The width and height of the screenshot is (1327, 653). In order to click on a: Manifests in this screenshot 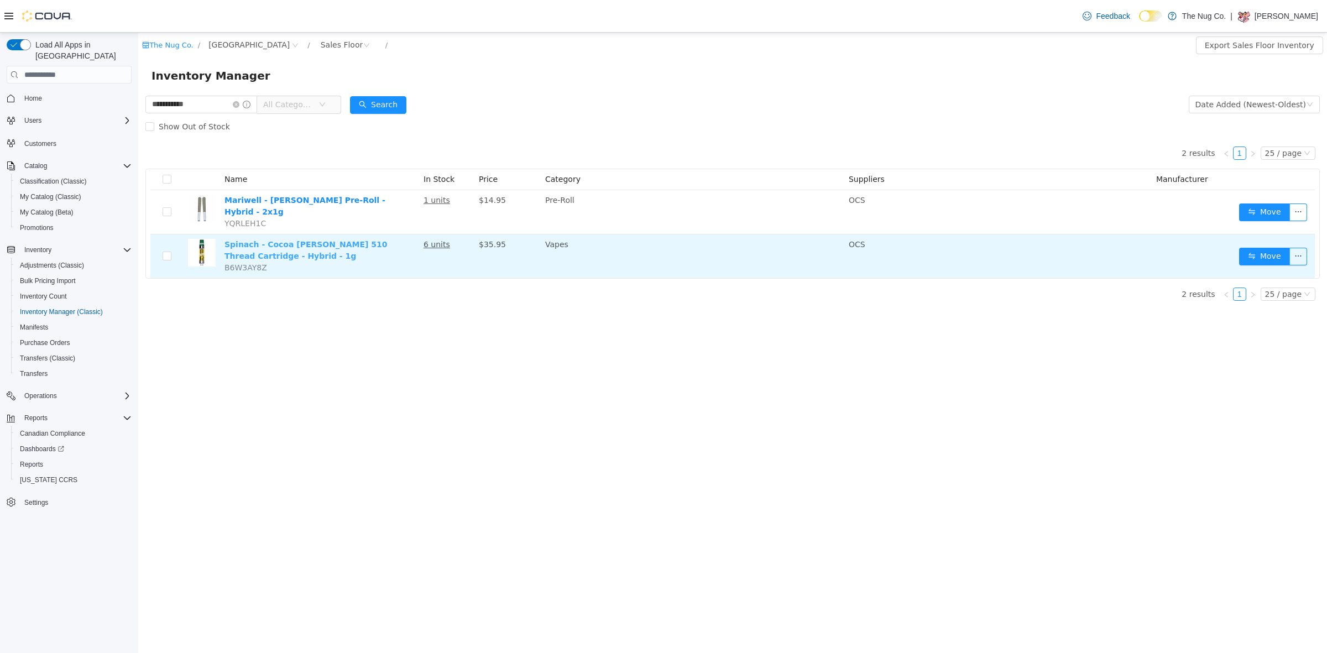, I will do `click(34, 327)`.